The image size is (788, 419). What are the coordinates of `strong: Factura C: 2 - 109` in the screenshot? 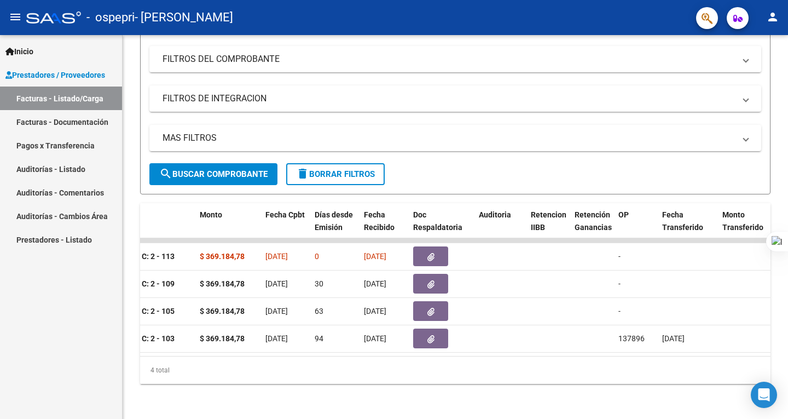 It's located at (144, 284).